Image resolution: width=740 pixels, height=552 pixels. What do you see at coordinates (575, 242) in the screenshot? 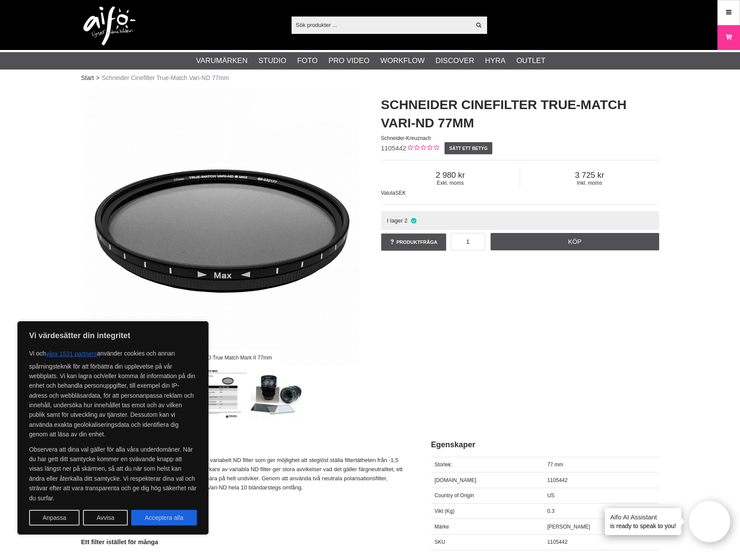
I see `a: Köp` at bounding box center [575, 242].